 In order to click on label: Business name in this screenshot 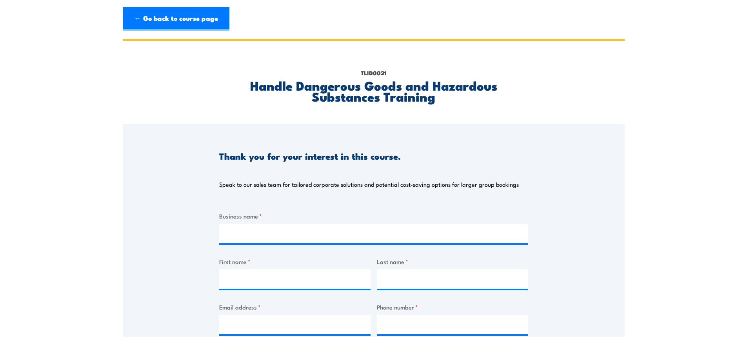, I will do `click(373, 216)`.